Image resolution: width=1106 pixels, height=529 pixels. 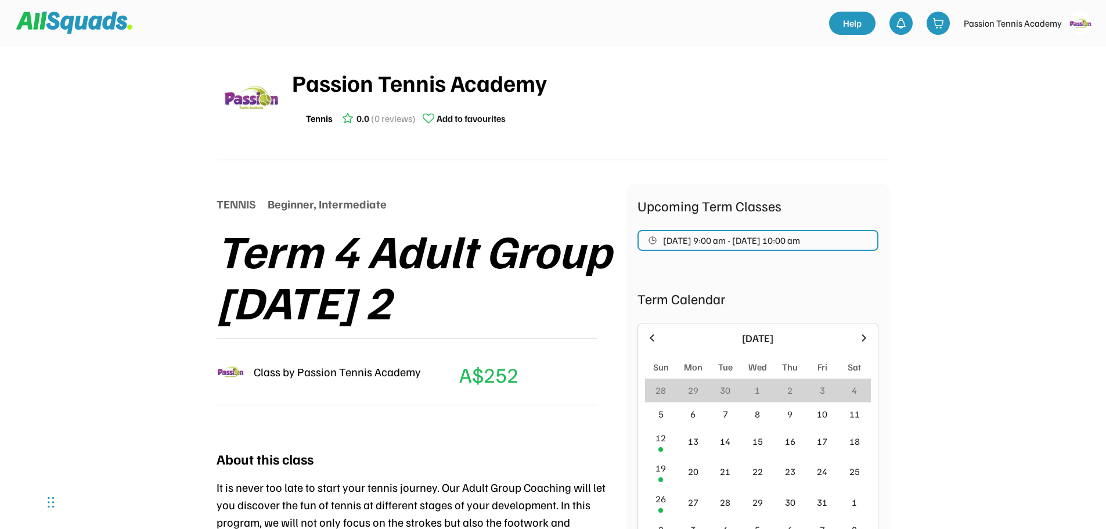 What do you see at coordinates (758, 471) in the screenshot?
I see `div: 22` at bounding box center [758, 471].